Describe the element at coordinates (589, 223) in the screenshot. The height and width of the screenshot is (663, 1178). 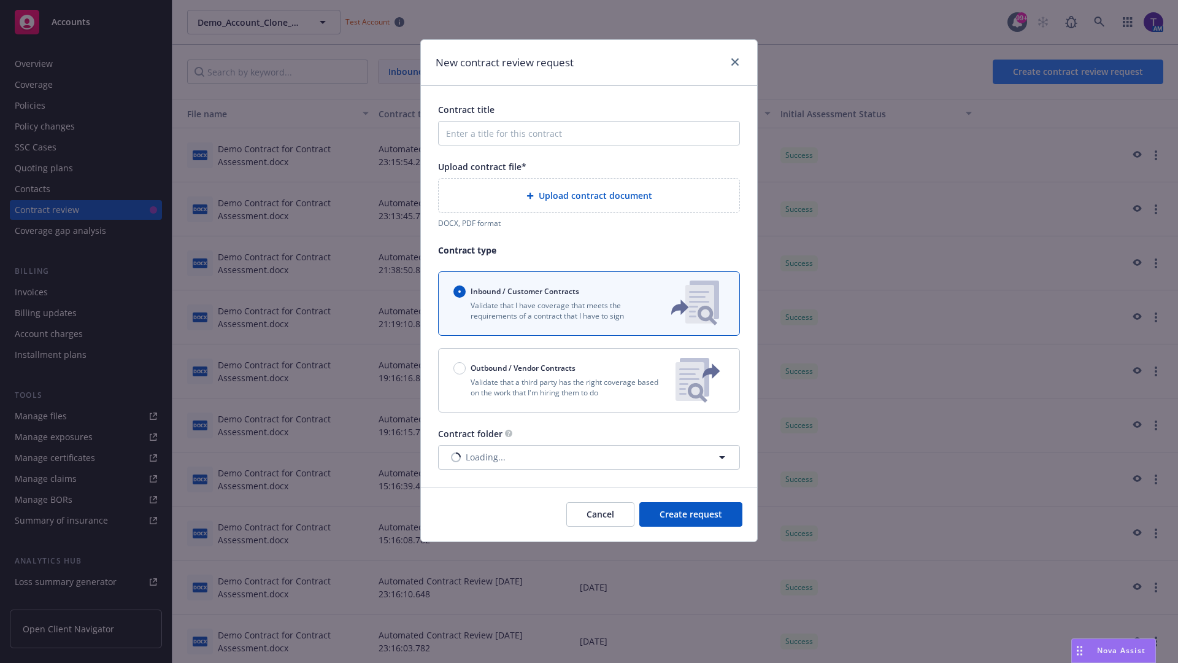
I see `div: DOCX, PDF format` at that location.